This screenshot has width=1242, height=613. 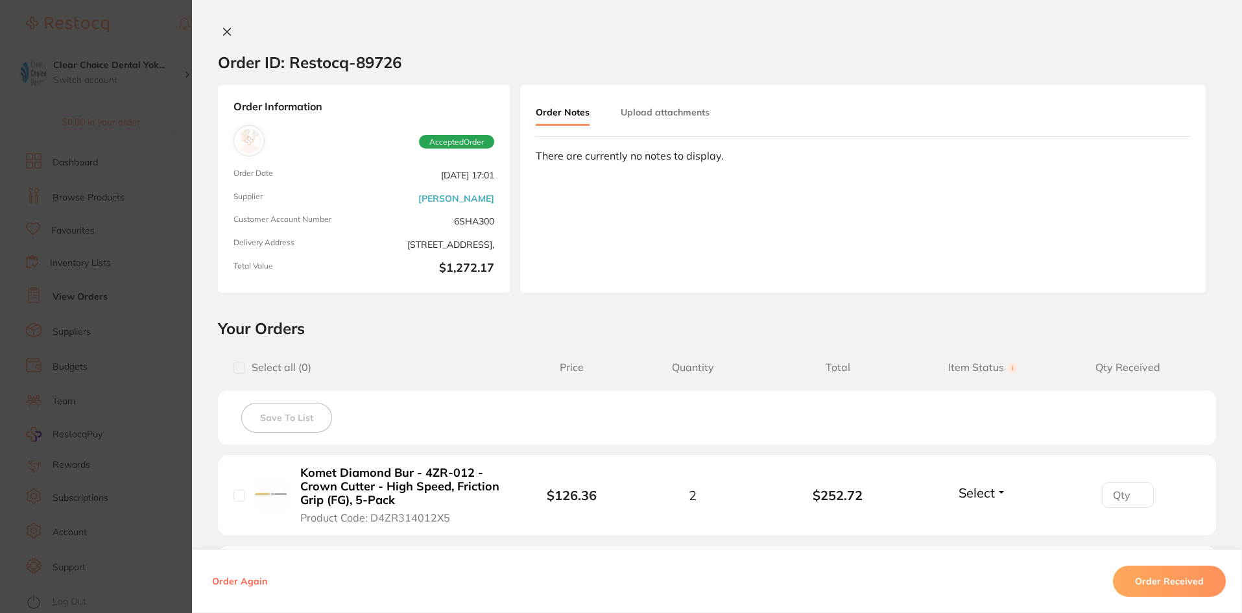 What do you see at coordinates (457, 142) in the screenshot?
I see `span: Accepted Order` at bounding box center [457, 142].